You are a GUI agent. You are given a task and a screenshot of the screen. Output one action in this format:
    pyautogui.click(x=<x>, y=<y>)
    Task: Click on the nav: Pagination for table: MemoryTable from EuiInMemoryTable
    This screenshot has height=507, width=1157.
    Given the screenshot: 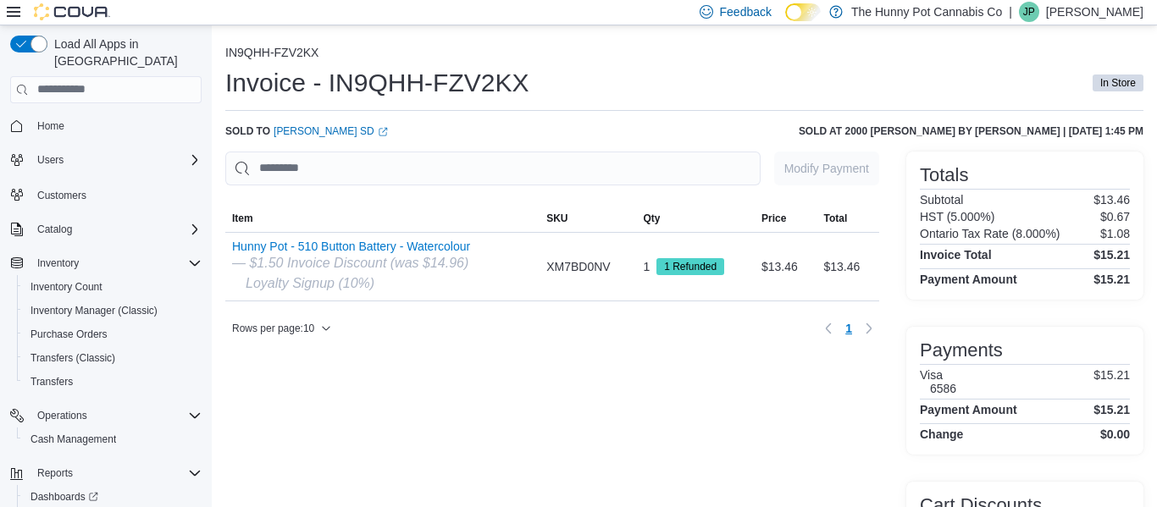 What is the action you would take?
    pyautogui.click(x=849, y=329)
    